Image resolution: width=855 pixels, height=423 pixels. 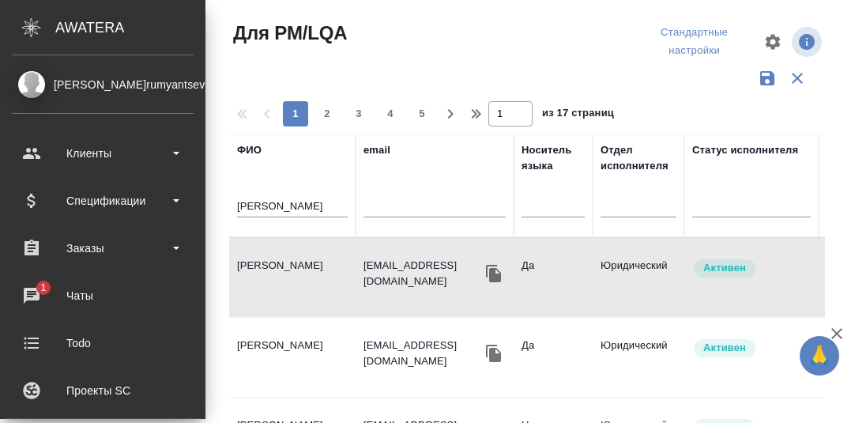 I want to click on button: Сбросить фильтры, so click(x=798, y=78).